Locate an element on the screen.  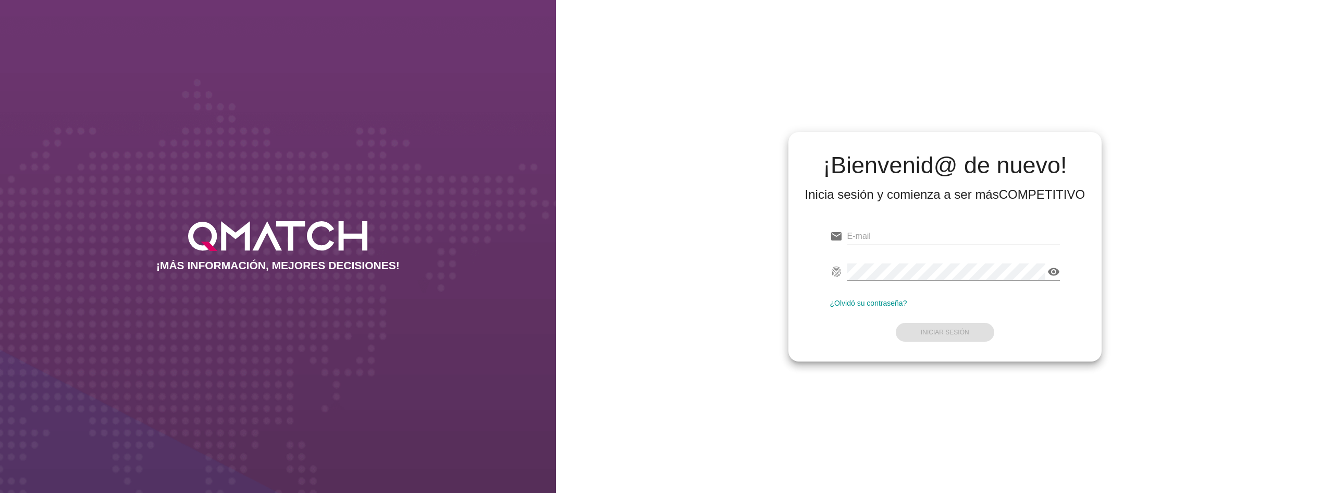
i: email is located at coordinates (837, 236).